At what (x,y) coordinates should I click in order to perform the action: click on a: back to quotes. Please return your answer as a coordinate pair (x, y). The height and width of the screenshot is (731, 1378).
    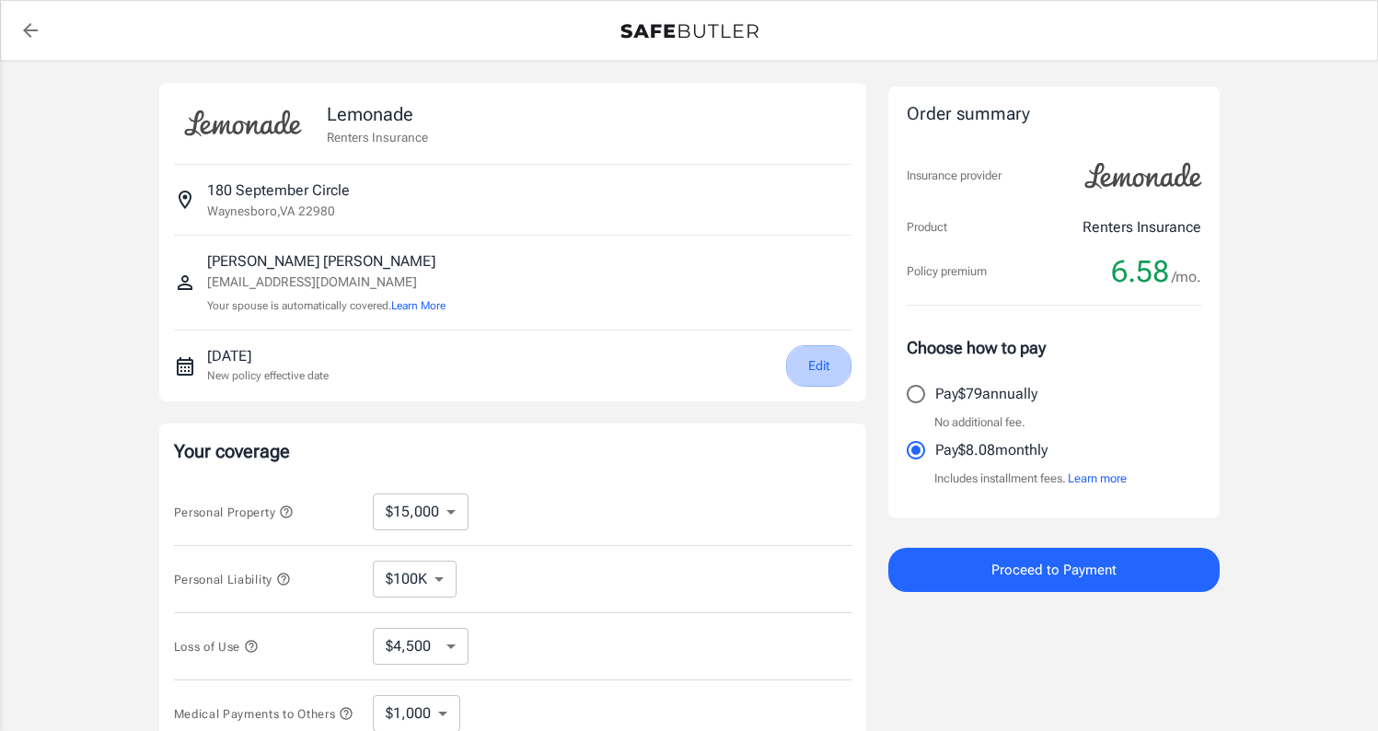
    Looking at the image, I should click on (30, 30).